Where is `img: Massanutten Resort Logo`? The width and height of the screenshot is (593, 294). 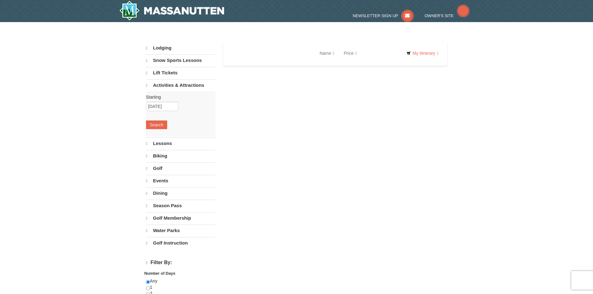 img: Massanutten Resort Logo is located at coordinates (172, 11).